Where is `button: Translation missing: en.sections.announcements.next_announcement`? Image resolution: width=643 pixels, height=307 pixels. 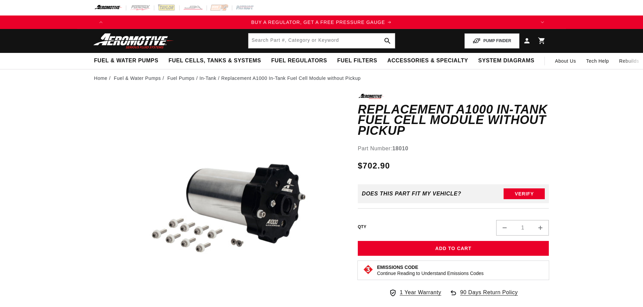 button: Translation missing: en.sections.announcements.next_announcement is located at coordinates (542, 22).